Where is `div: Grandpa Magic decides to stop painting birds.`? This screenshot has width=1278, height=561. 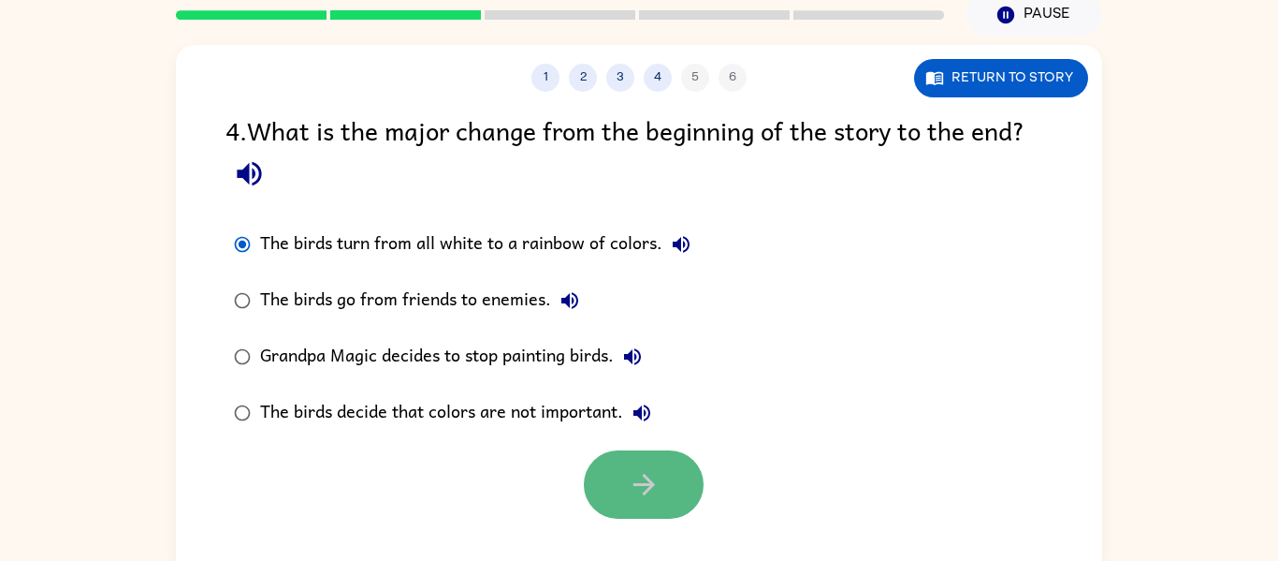
div: Grandpa Magic decides to stop painting birds. is located at coordinates (456, 357).